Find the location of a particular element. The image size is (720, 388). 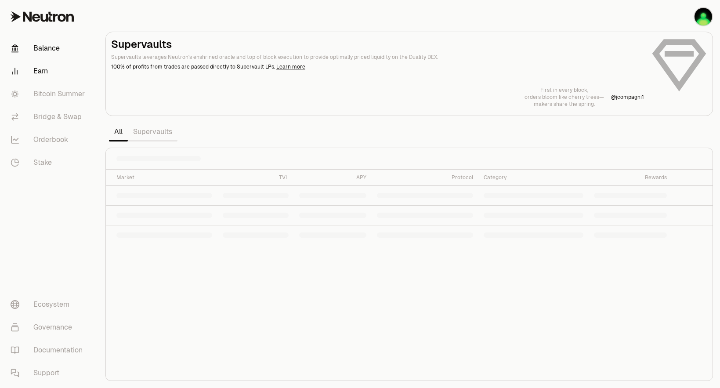

h2: Supervaults is located at coordinates (377, 44).